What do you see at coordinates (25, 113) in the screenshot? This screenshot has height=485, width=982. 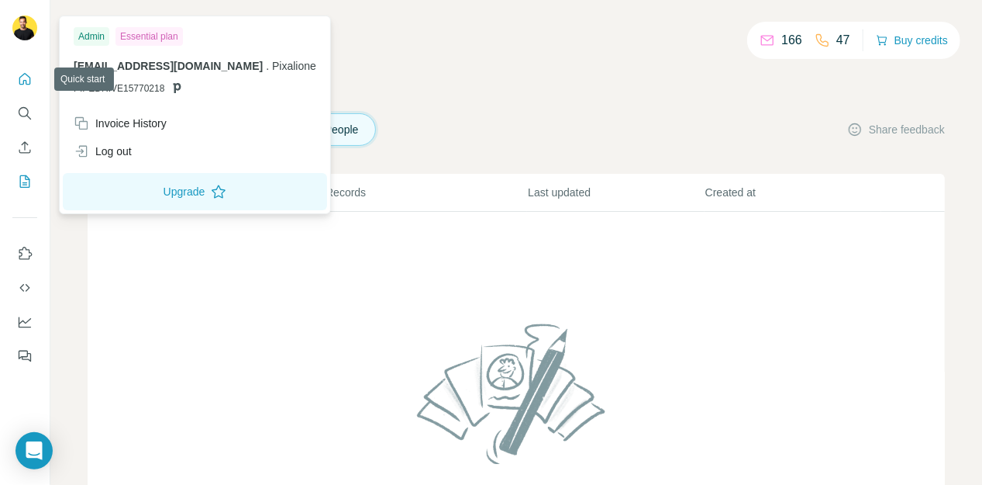 I see `button: Search` at bounding box center [25, 113].